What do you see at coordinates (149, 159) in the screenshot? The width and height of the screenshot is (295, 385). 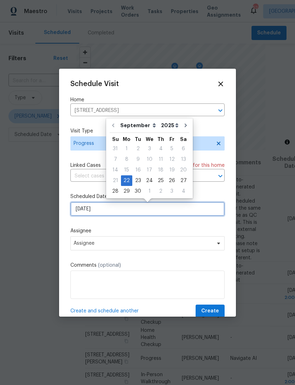 I see `div: 10` at bounding box center [149, 159].